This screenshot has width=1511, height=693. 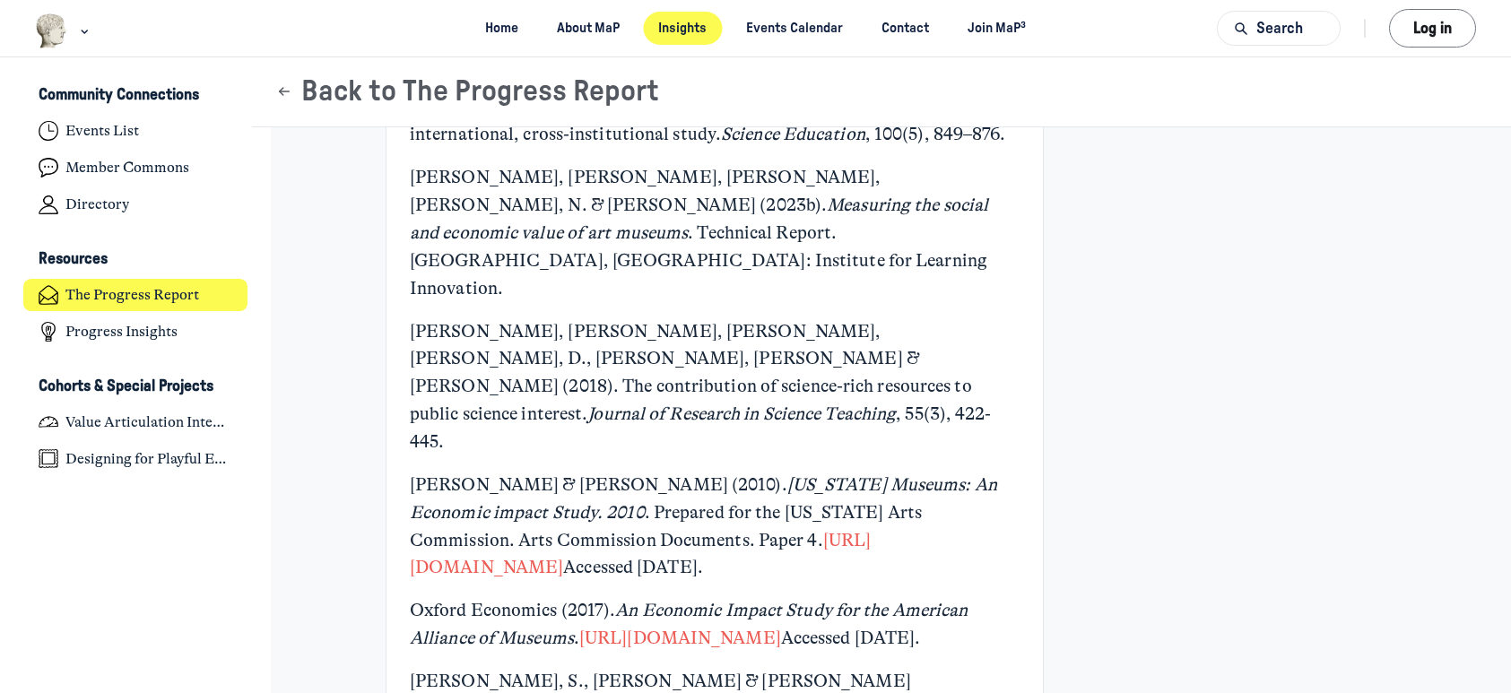 I want to click on button: Search, so click(x=1279, y=28).